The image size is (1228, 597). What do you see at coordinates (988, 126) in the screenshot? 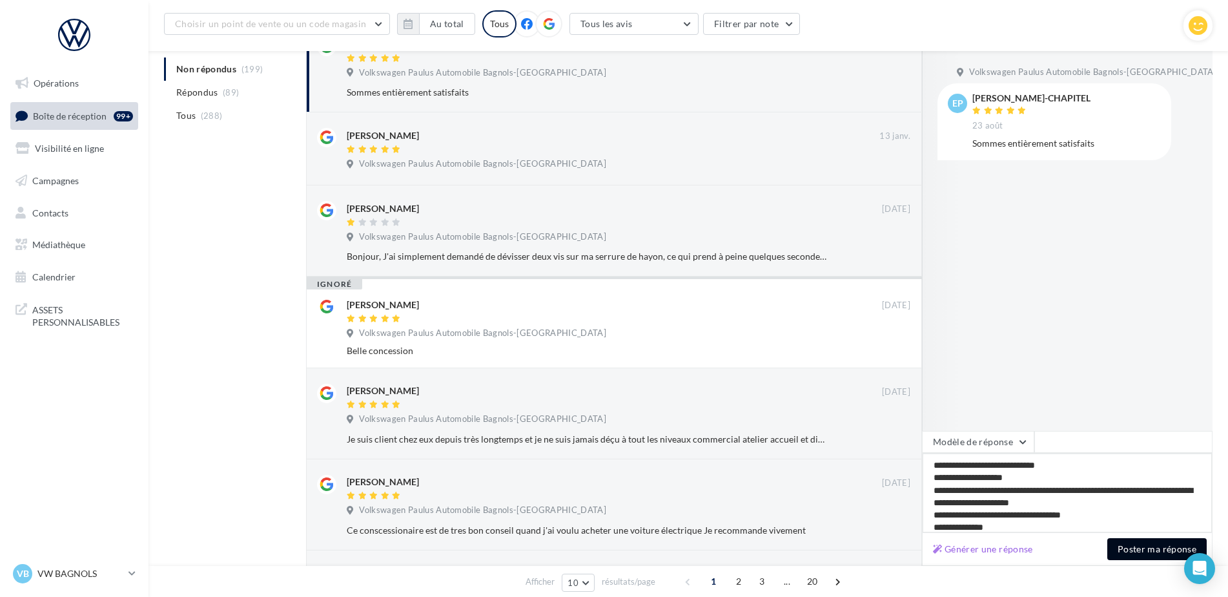
I see `span: 23 août` at bounding box center [988, 126].